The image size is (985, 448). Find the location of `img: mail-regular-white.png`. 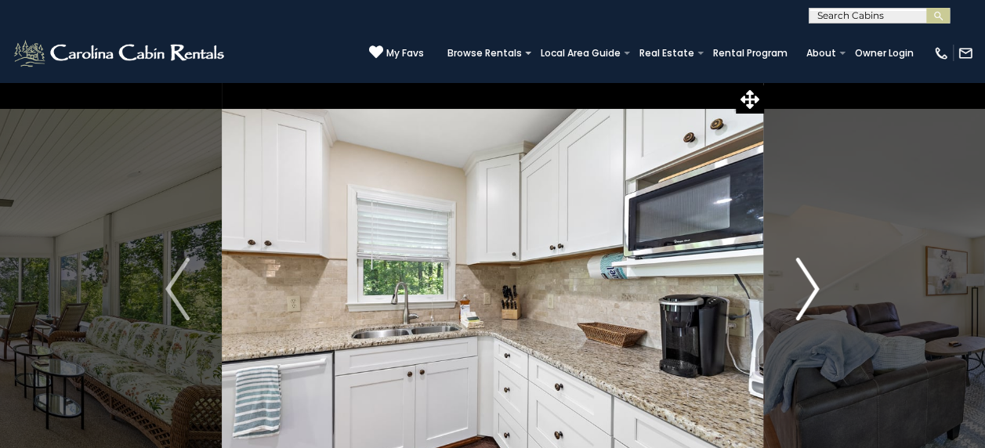

img: mail-regular-white.png is located at coordinates (966, 53).